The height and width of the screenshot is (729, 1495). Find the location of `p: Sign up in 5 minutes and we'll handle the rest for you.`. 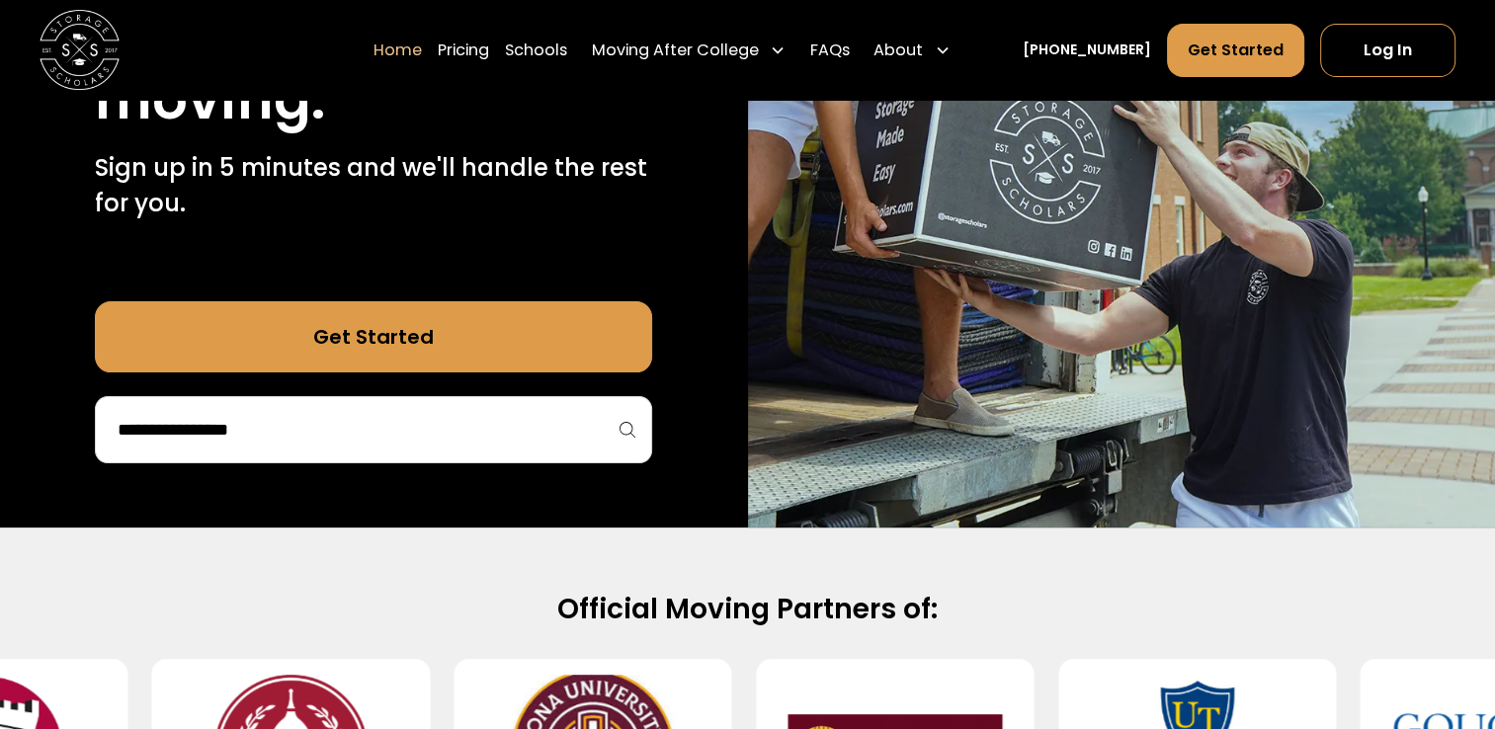

p: Sign up in 5 minutes and we'll handle the rest for you. is located at coordinates (374, 186).